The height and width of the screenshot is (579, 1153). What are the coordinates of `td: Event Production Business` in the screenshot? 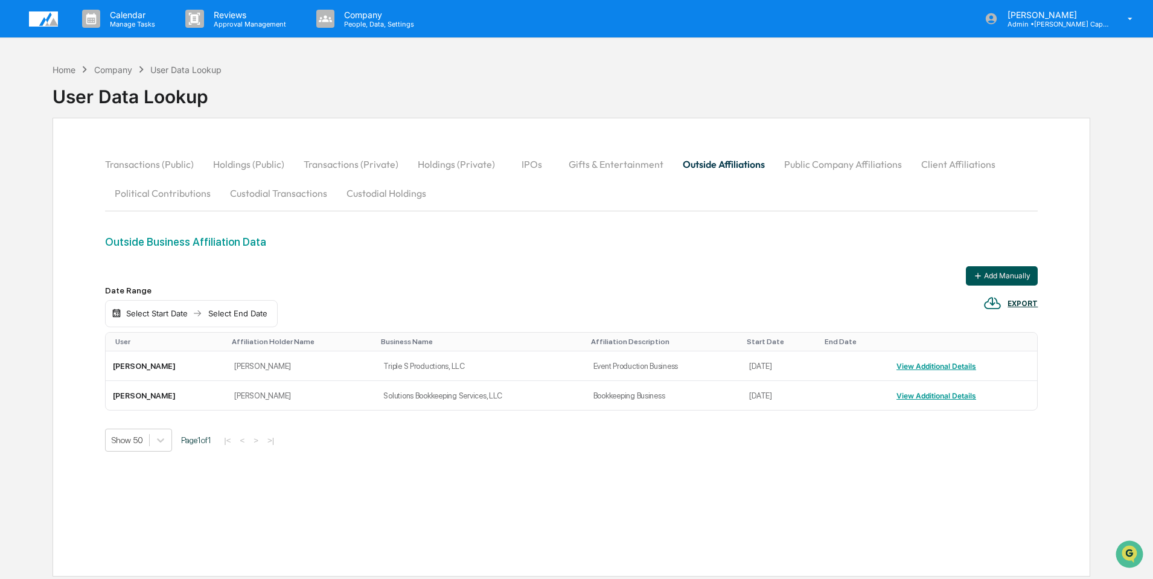 It's located at (664, 366).